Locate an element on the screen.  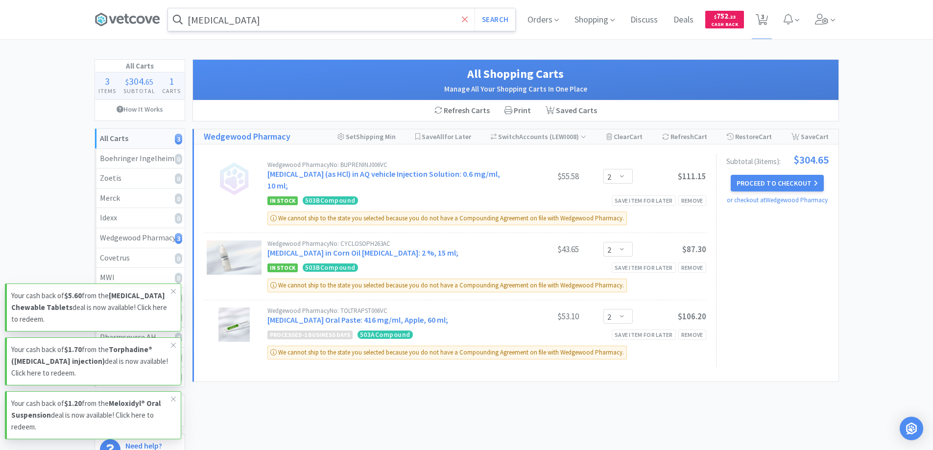
div: Restore is located at coordinates (750, 137).